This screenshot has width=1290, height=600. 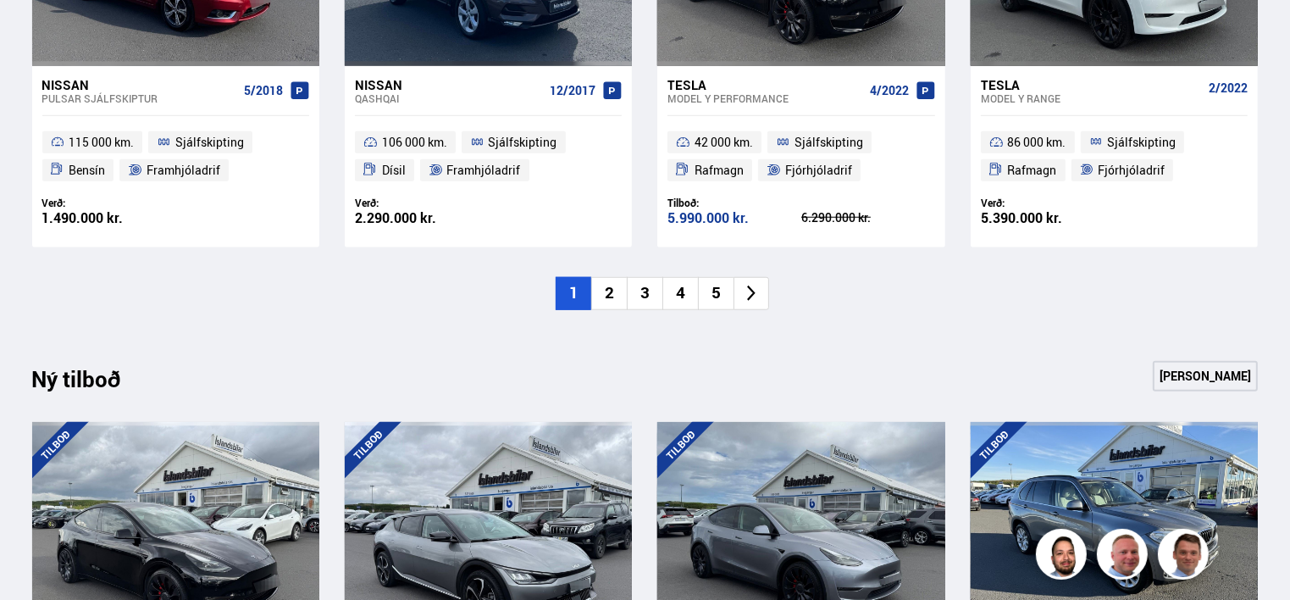 I want to click on div: 2.290.000 kr., so click(x=422, y=218).